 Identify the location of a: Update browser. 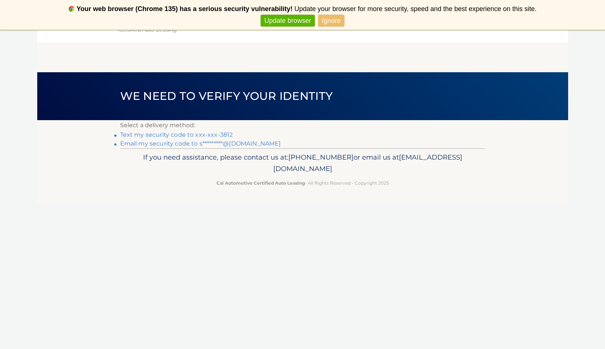
(288, 21).